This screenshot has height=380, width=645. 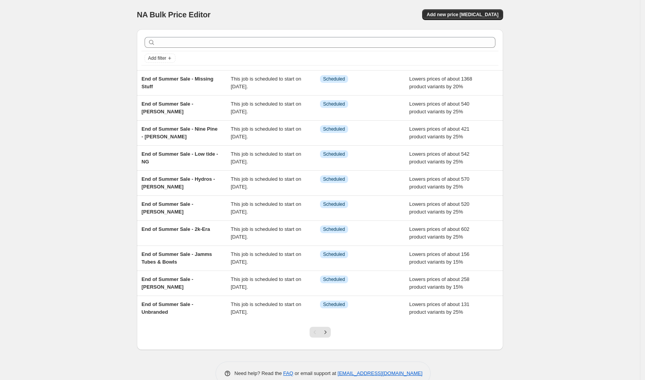 What do you see at coordinates (440, 233) in the screenshot?
I see `span: Lowers prices of about 602 product variants by 25%` at bounding box center [440, 233].